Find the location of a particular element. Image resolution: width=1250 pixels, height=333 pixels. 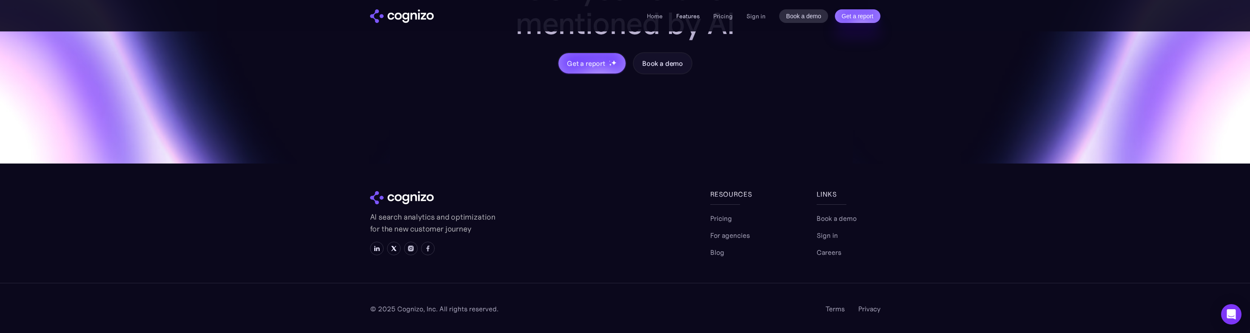

p: AI search analytics and optimization for the new customer journey is located at coordinates (434, 223).